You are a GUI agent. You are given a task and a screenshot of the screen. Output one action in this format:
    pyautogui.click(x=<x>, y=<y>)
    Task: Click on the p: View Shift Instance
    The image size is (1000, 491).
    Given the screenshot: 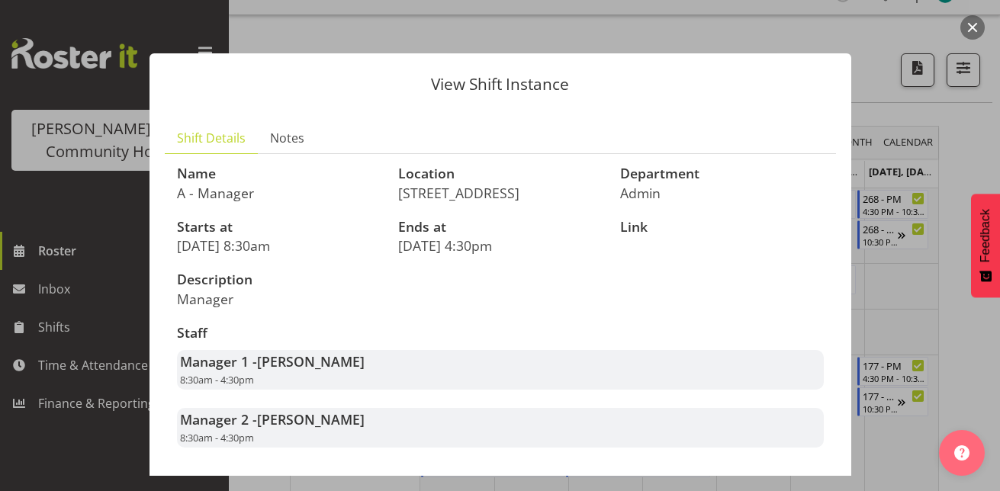 What is the action you would take?
    pyautogui.click(x=500, y=84)
    